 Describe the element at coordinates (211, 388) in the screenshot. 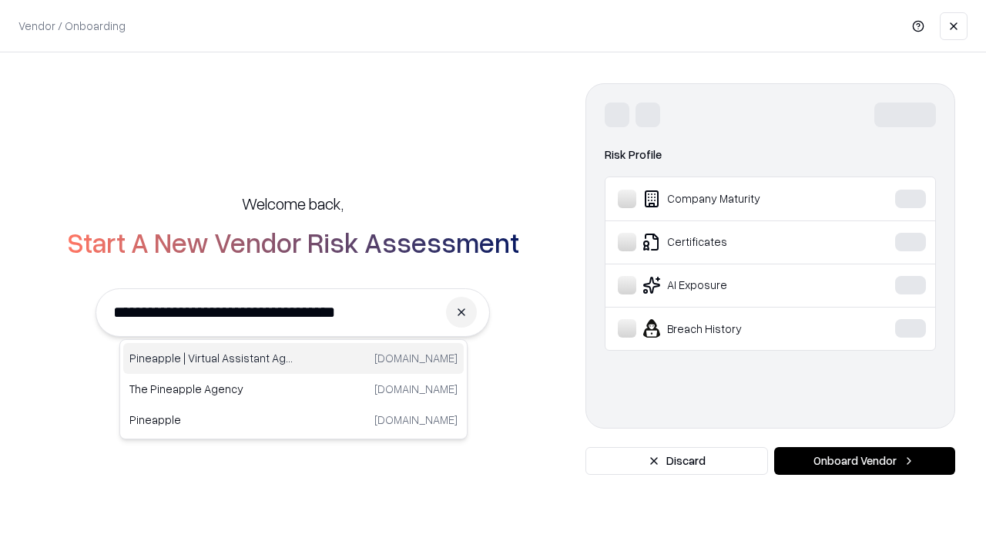

I see `p: The Pineapple Agency` at that location.